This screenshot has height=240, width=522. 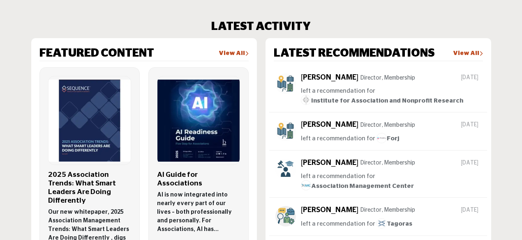 I want to click on p: AI is now integrated into nearly every part of our lives – both professionally and personally. Fo..., so click(x=199, y=213).